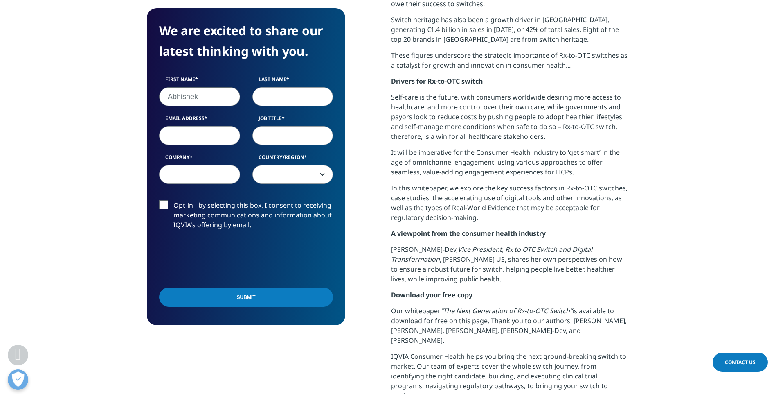  What do you see at coordinates (507, 117) in the screenshot?
I see `span: Self-care is the future, with consumers worldwide desiring more access to healthcare, and more co...` at bounding box center [507, 117].